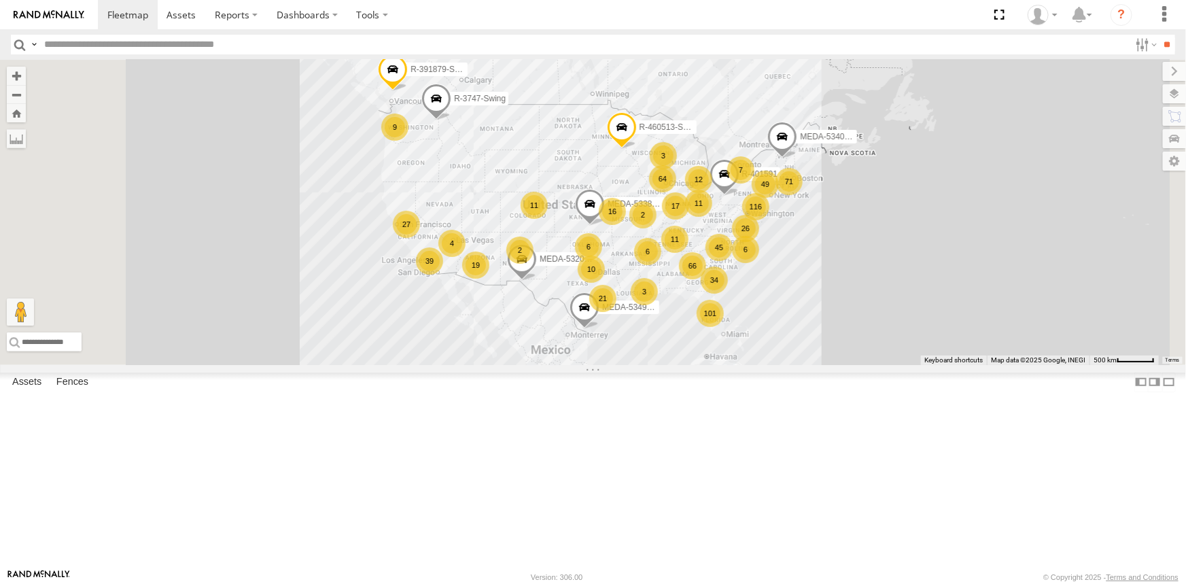  I want to click on button: Zoom Home, so click(16, 113).